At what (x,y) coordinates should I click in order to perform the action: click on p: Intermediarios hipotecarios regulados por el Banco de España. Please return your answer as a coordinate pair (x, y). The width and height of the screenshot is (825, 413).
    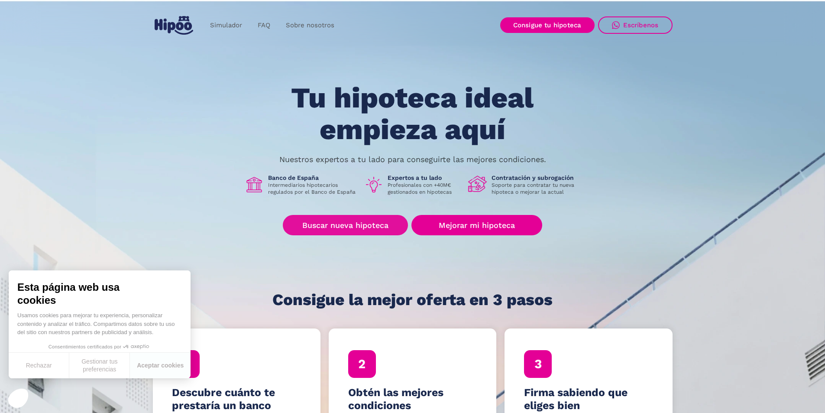
    Looking at the image, I should click on (313, 188).